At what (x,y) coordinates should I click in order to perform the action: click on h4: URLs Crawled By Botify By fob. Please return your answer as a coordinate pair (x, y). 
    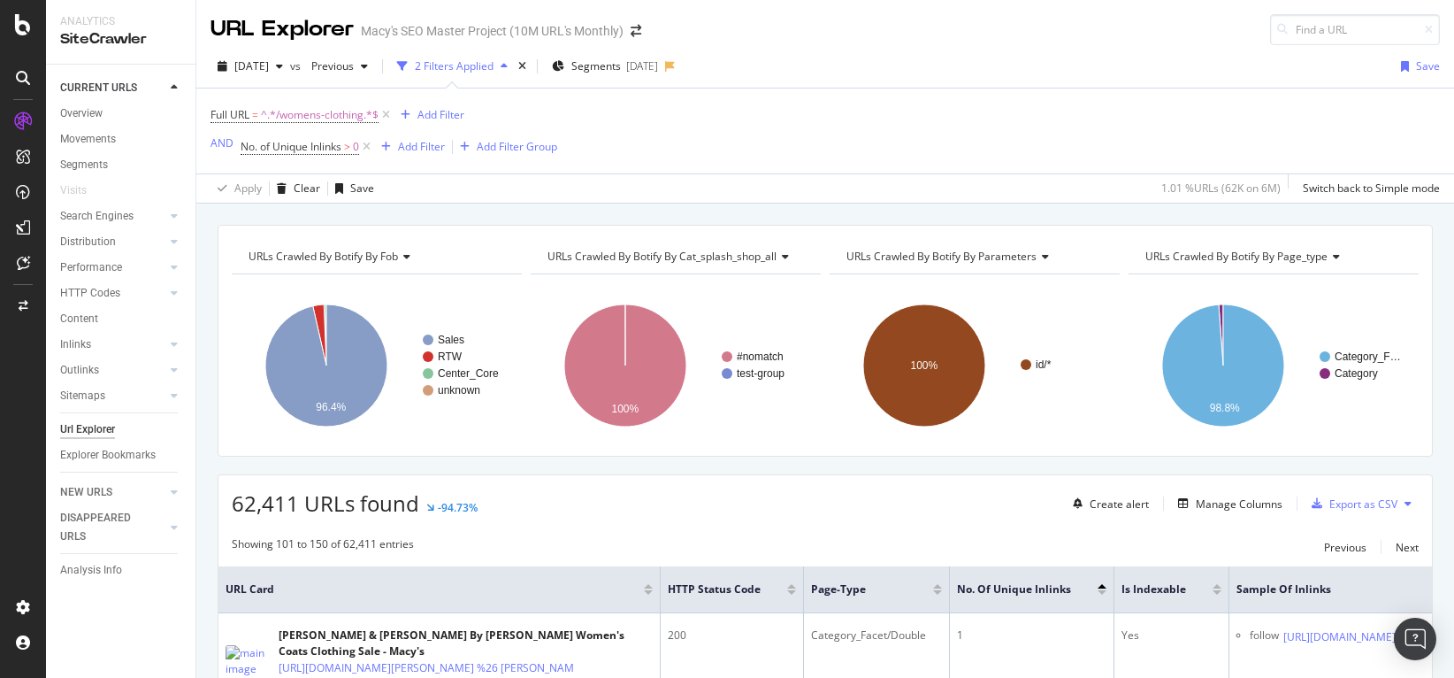
    Looking at the image, I should click on (375, 257).